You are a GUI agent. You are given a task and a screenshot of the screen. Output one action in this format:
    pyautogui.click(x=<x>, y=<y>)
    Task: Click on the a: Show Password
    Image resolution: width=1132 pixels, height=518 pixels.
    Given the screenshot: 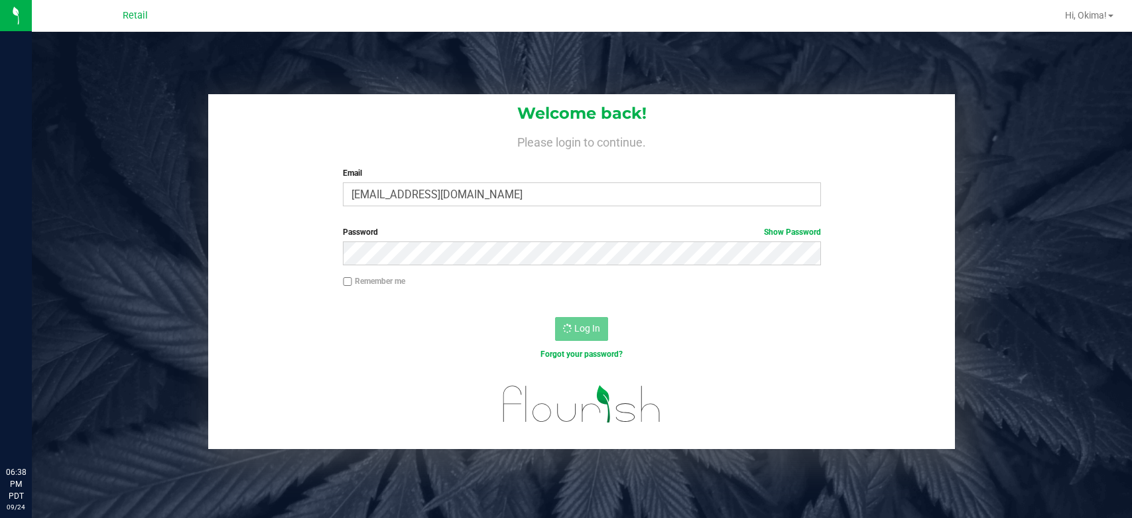 What is the action you would take?
    pyautogui.click(x=792, y=232)
    